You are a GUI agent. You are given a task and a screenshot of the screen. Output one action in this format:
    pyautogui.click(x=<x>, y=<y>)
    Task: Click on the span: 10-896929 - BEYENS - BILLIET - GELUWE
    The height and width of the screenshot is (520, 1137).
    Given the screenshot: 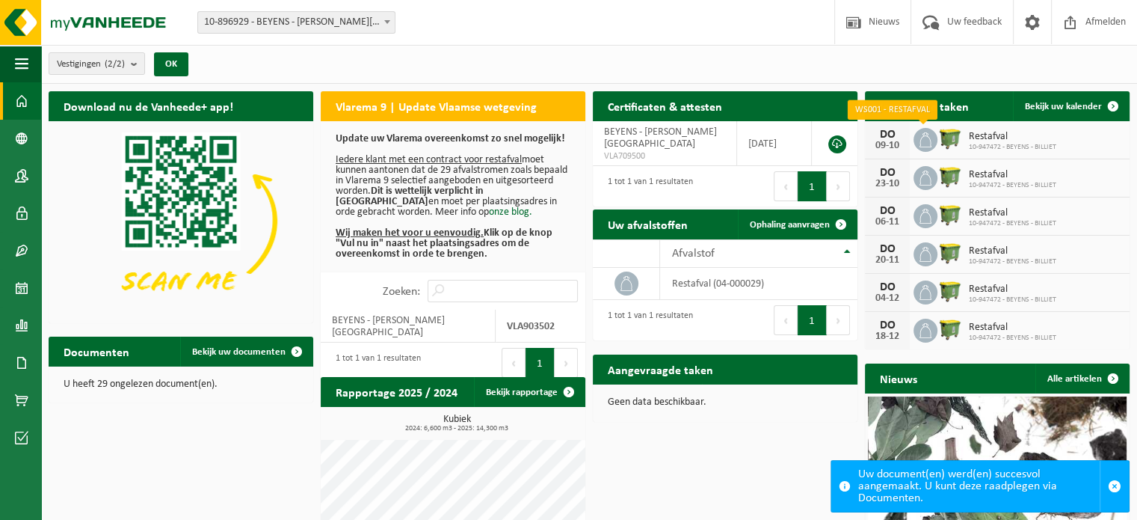 What is the action you would take?
    pyautogui.click(x=296, y=22)
    